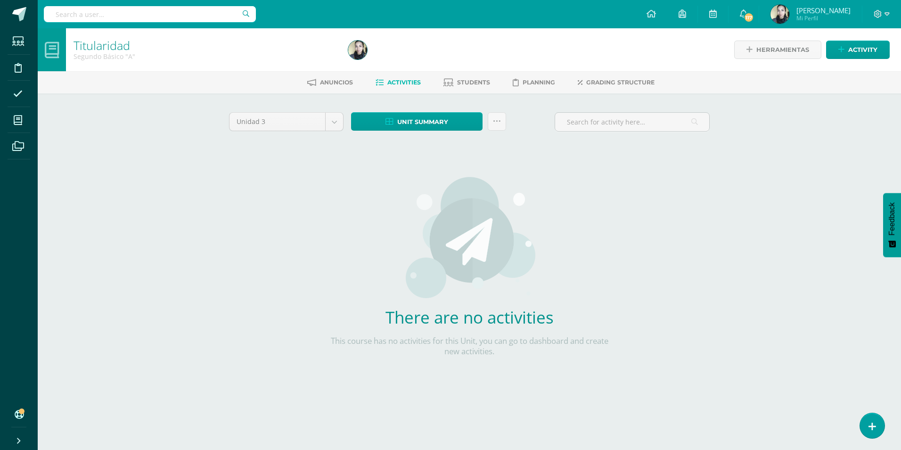 The image size is (901, 450). What do you see at coordinates (892, 225) in the screenshot?
I see `button: Feedback - Mostrar encuesta` at bounding box center [892, 225].